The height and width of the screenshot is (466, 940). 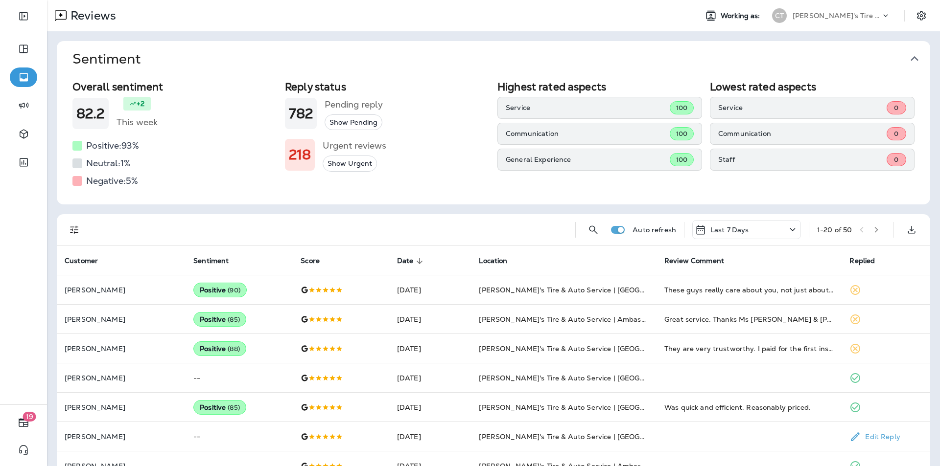 I want to click on h1: 82.2, so click(x=91, y=114).